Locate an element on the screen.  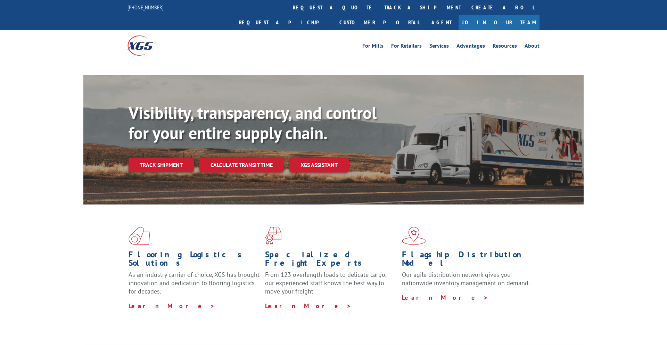
a: Request a pickup is located at coordinates (284, 22).